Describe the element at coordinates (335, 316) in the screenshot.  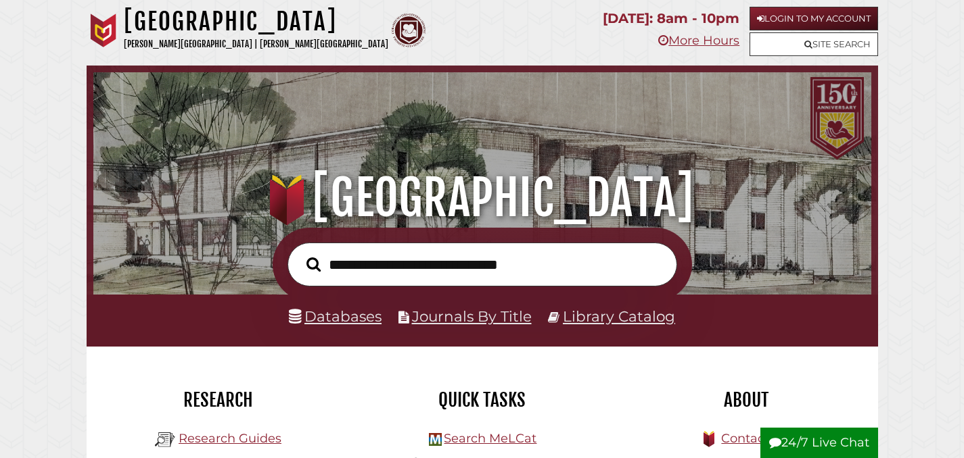
I see `a: Databases` at that location.